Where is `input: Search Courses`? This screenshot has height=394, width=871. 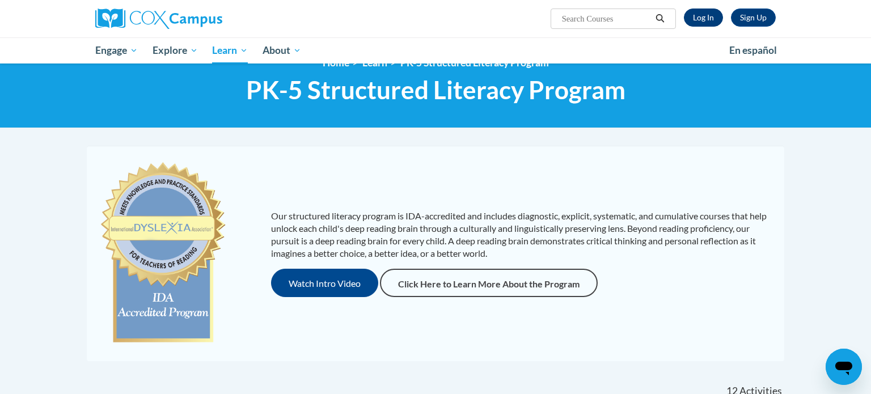
input: Search Courses is located at coordinates (606, 19).